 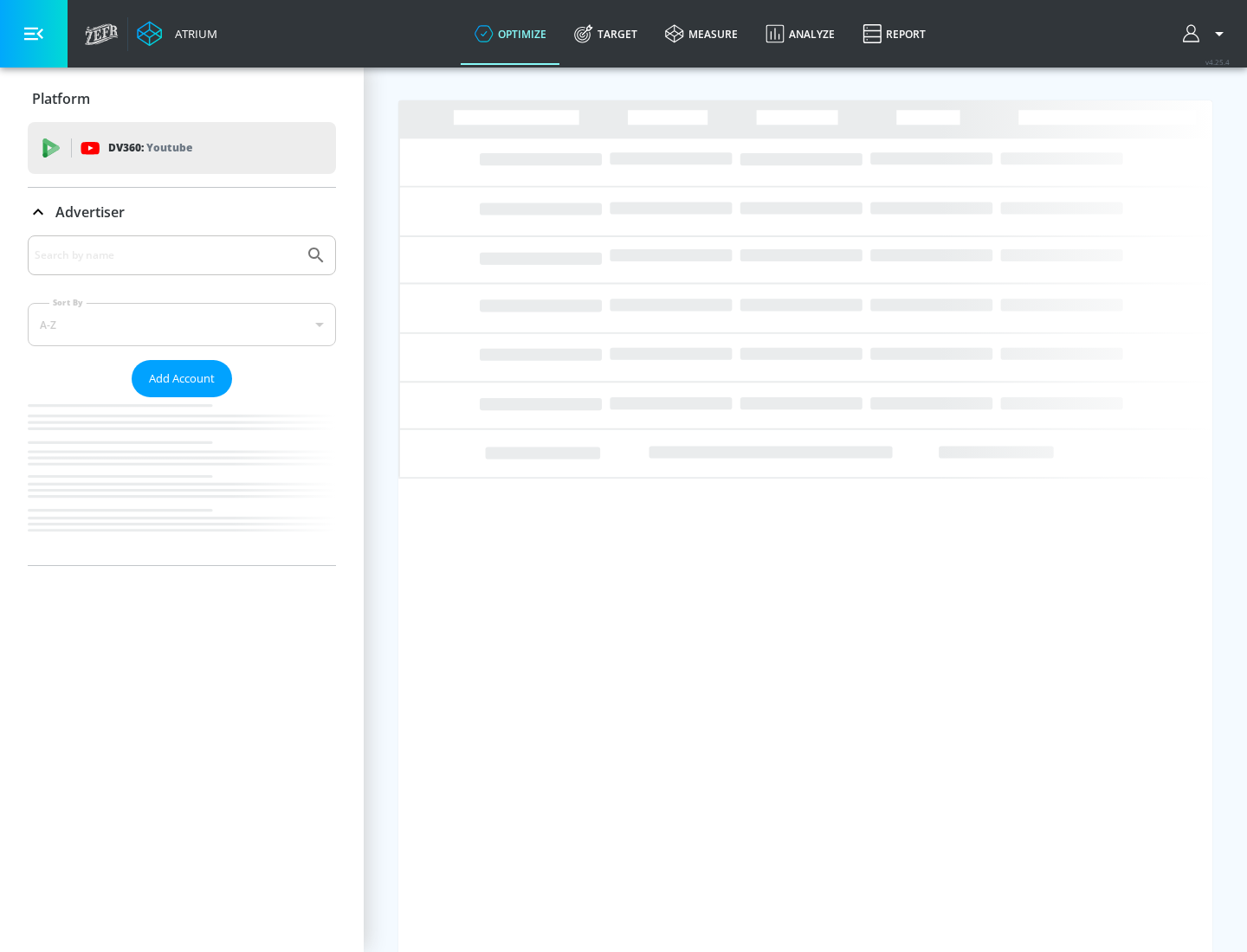 What do you see at coordinates (182, 99) in the screenshot?
I see `div: Platform` at bounding box center [182, 99].